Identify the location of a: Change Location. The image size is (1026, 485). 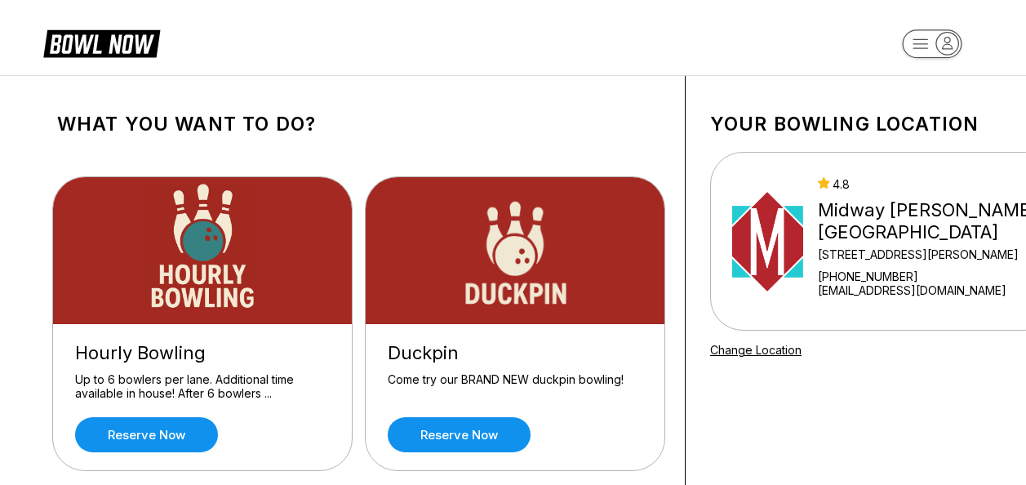
(756, 349).